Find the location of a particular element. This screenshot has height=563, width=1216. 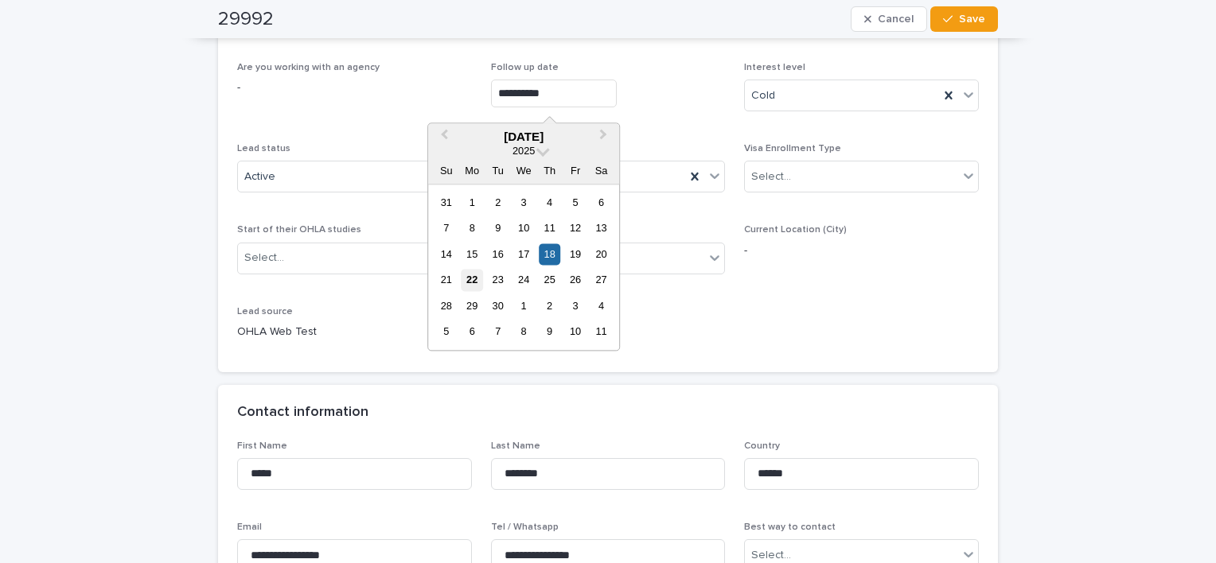

span: Active is located at coordinates (259, 177).